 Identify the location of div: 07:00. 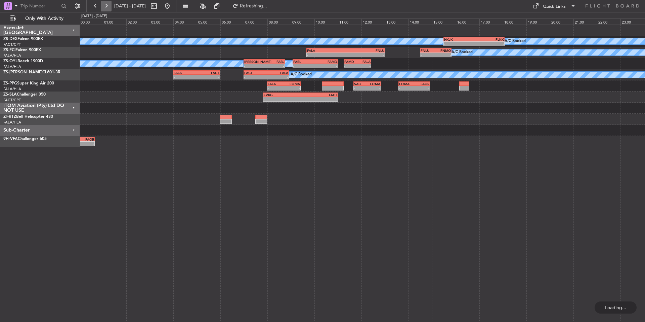
(256, 22).